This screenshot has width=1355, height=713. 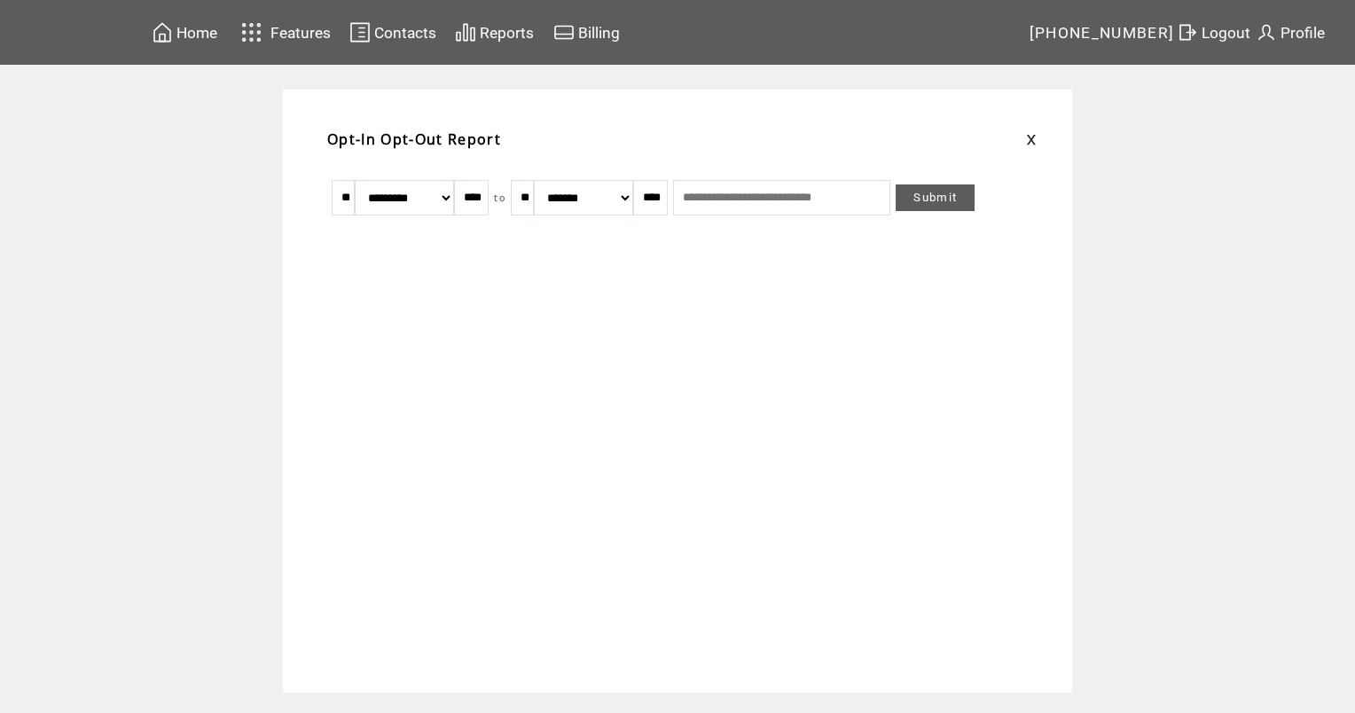 I want to click on span: Features, so click(x=301, y=33).